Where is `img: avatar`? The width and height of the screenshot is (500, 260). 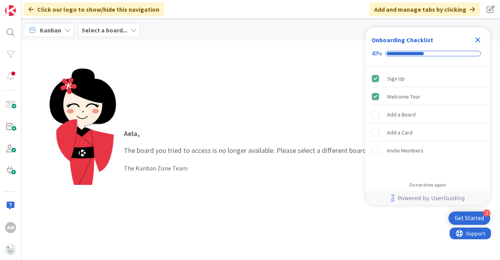 img: avatar is located at coordinates (11, 249).